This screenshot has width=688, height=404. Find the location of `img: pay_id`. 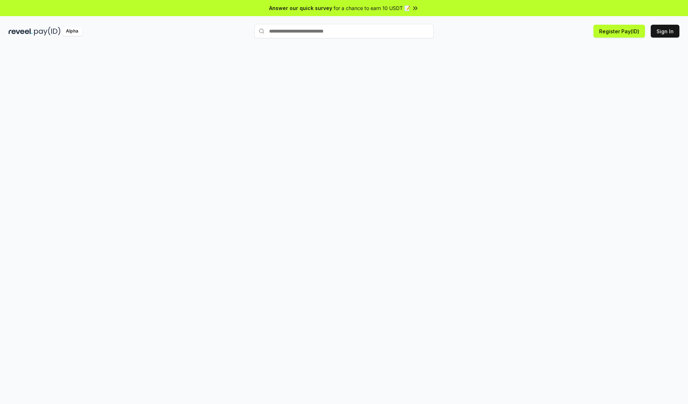

img: pay_id is located at coordinates (47, 31).